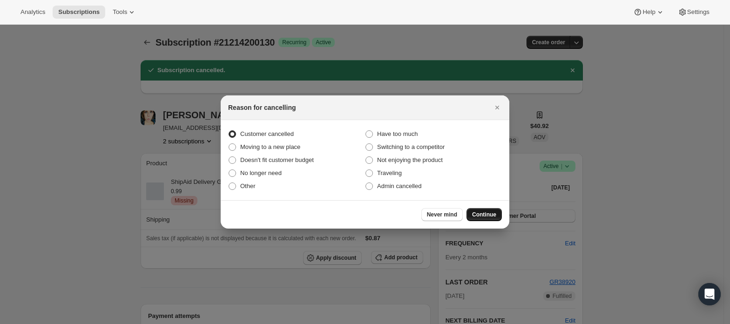  What do you see at coordinates (698, 12) in the screenshot?
I see `span: Settings` at bounding box center [698, 12].